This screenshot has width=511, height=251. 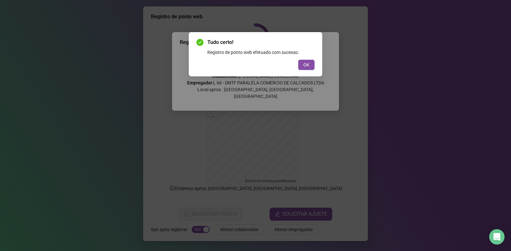 What do you see at coordinates (306, 65) in the screenshot?
I see `span: OK` at bounding box center [306, 65].